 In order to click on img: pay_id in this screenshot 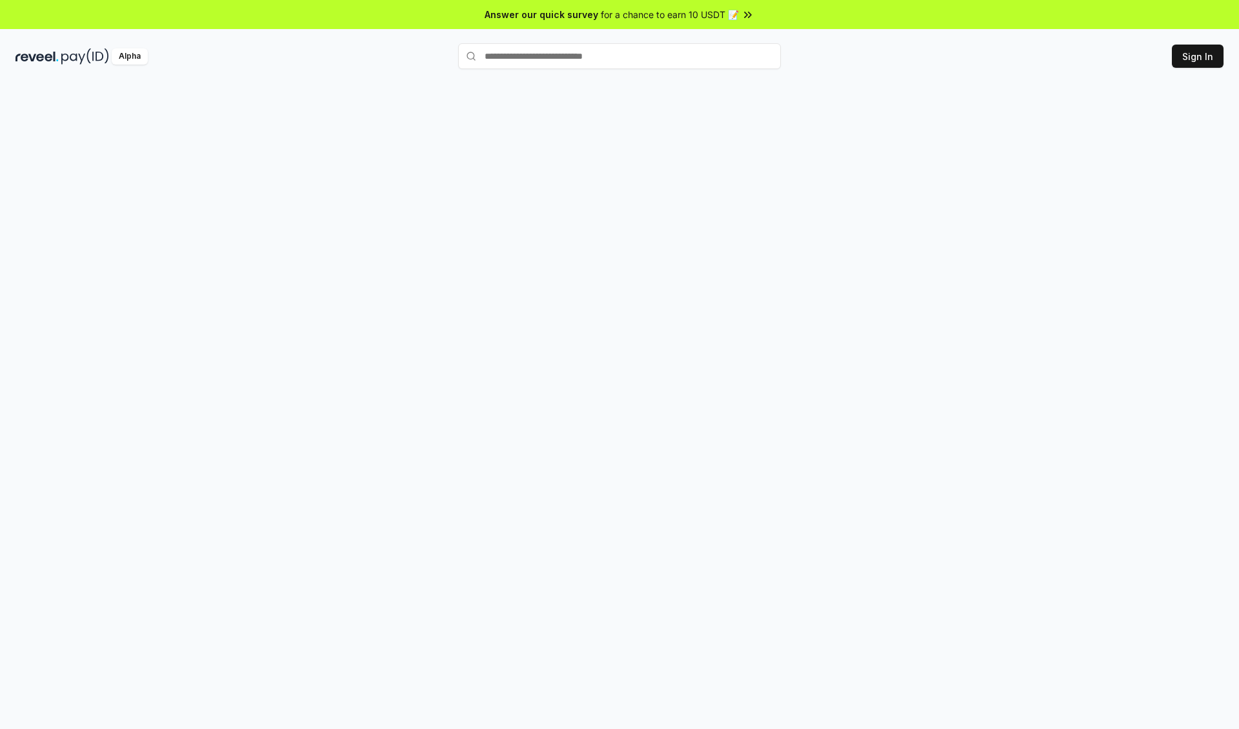, I will do `click(85, 56)`.